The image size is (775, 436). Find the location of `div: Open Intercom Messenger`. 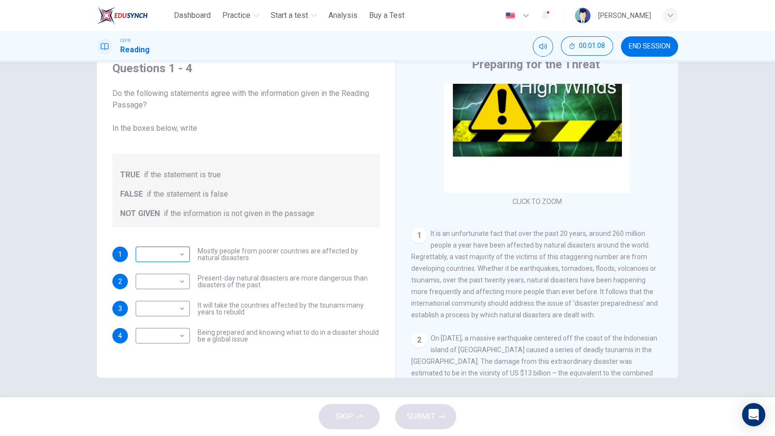

div: Open Intercom Messenger is located at coordinates (754, 415).